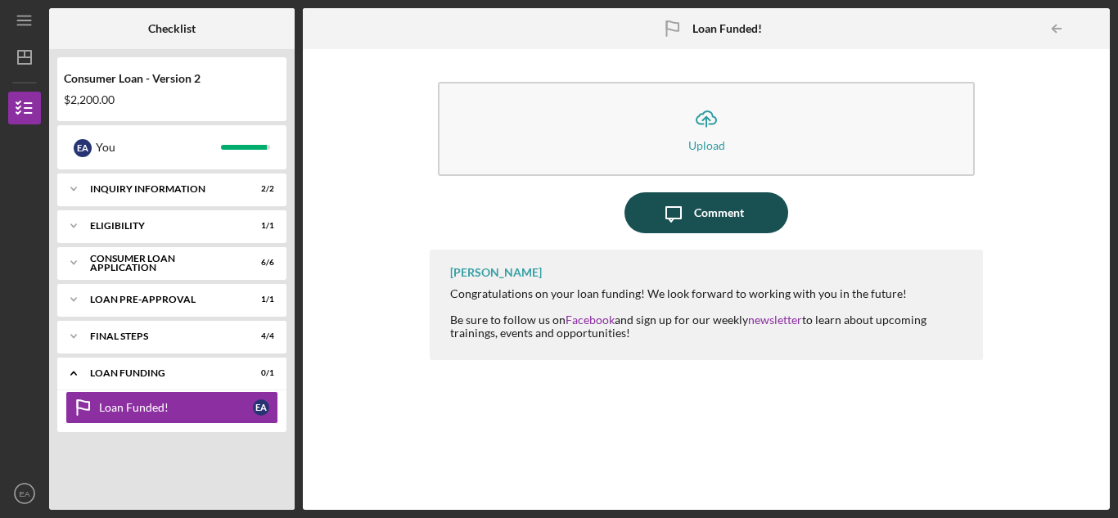 The height and width of the screenshot is (518, 1118). I want to click on a: Facebook, so click(590, 319).